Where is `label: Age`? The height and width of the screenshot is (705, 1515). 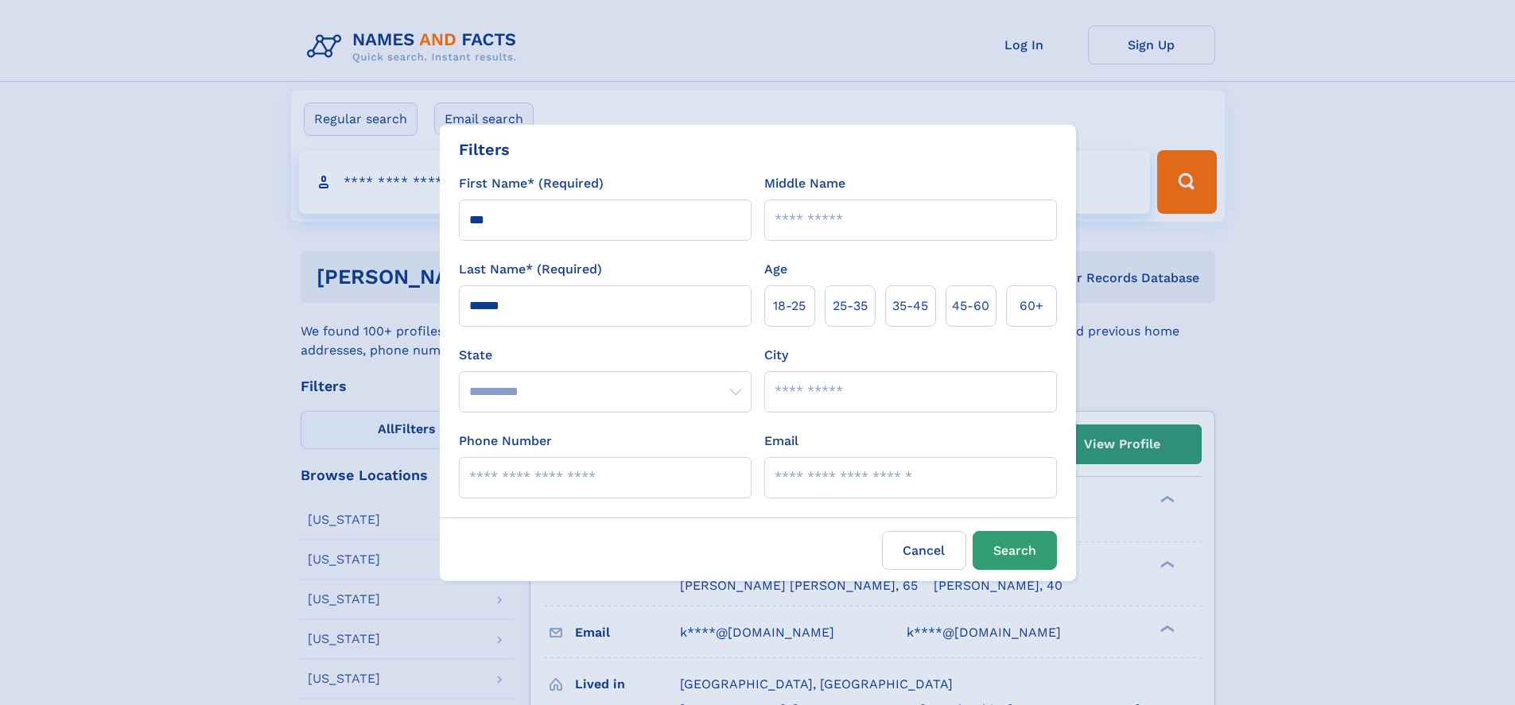
label: Age is located at coordinates (775, 270).